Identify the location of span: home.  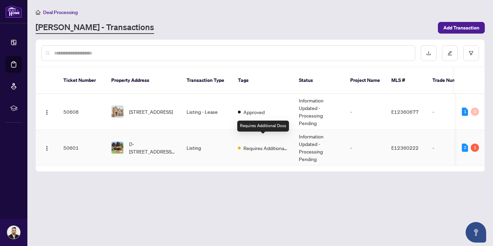
(38, 12).